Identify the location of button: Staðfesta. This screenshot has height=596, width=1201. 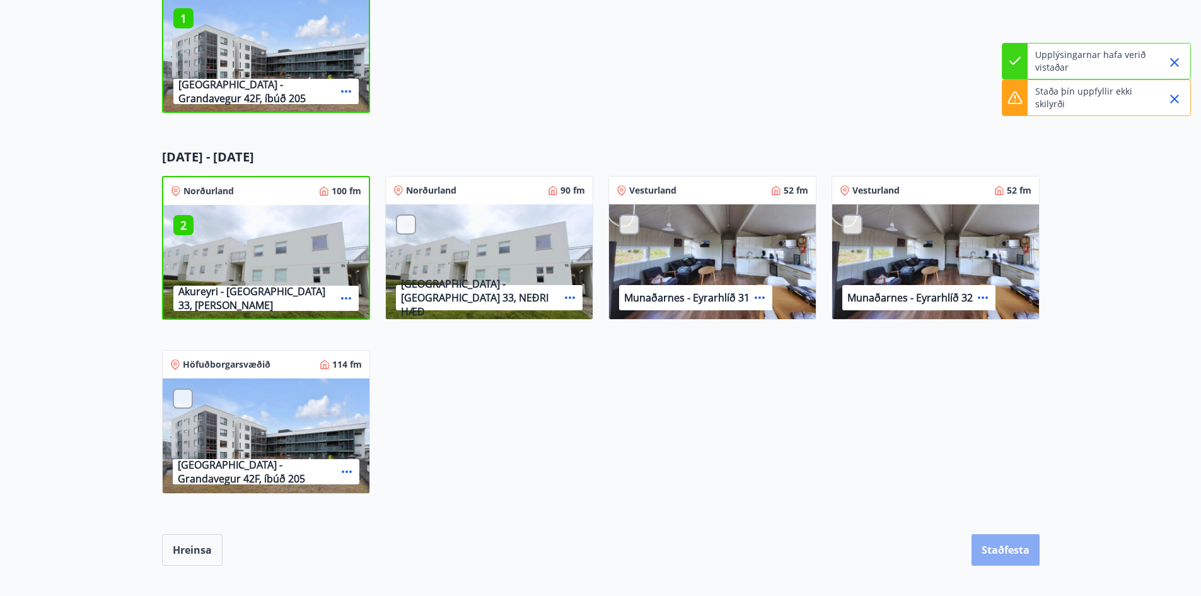
(1005, 550).